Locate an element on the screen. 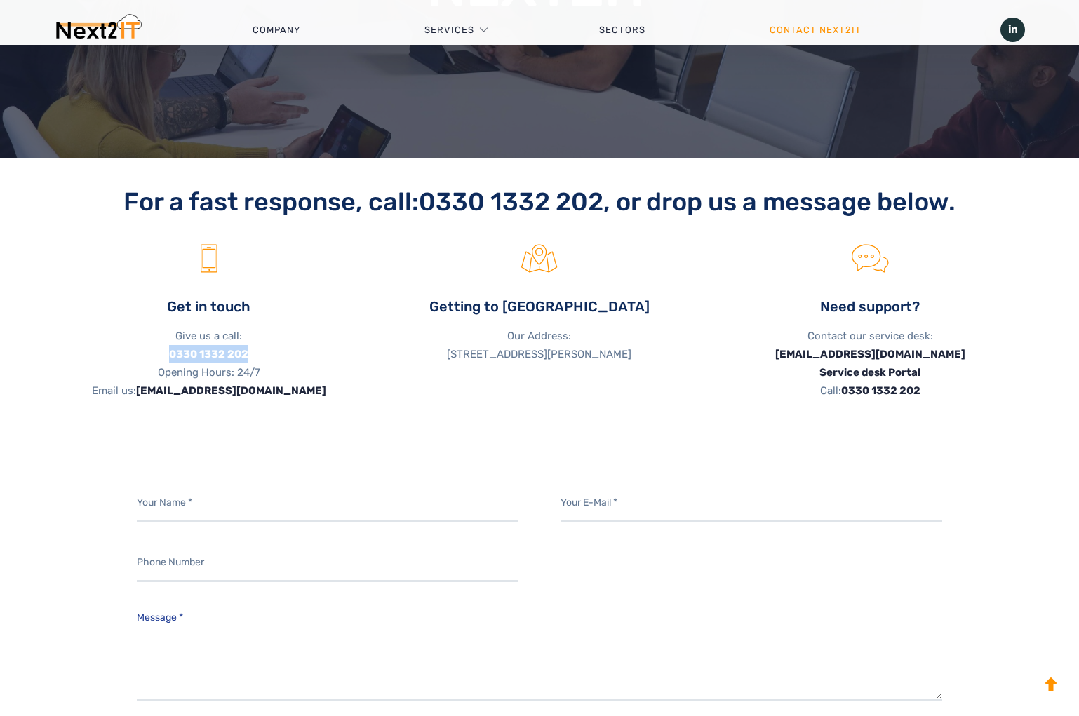 This screenshot has width=1079, height=716. input: Your E-Mail * is located at coordinates (751, 503).